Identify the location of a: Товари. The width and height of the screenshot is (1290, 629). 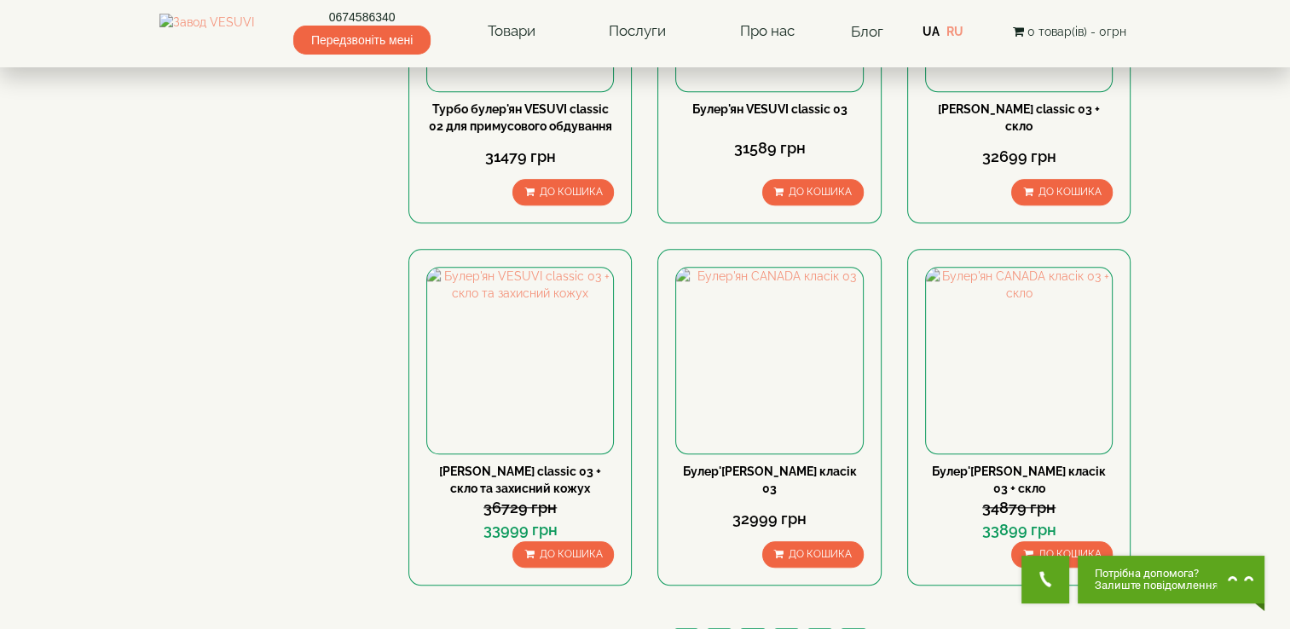
(512, 32).